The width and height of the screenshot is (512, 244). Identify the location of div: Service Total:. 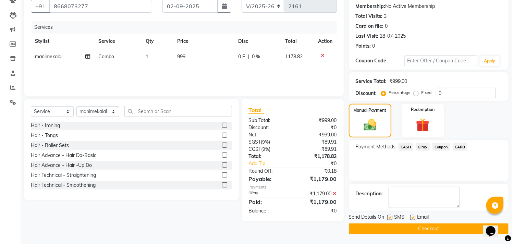
(371, 81).